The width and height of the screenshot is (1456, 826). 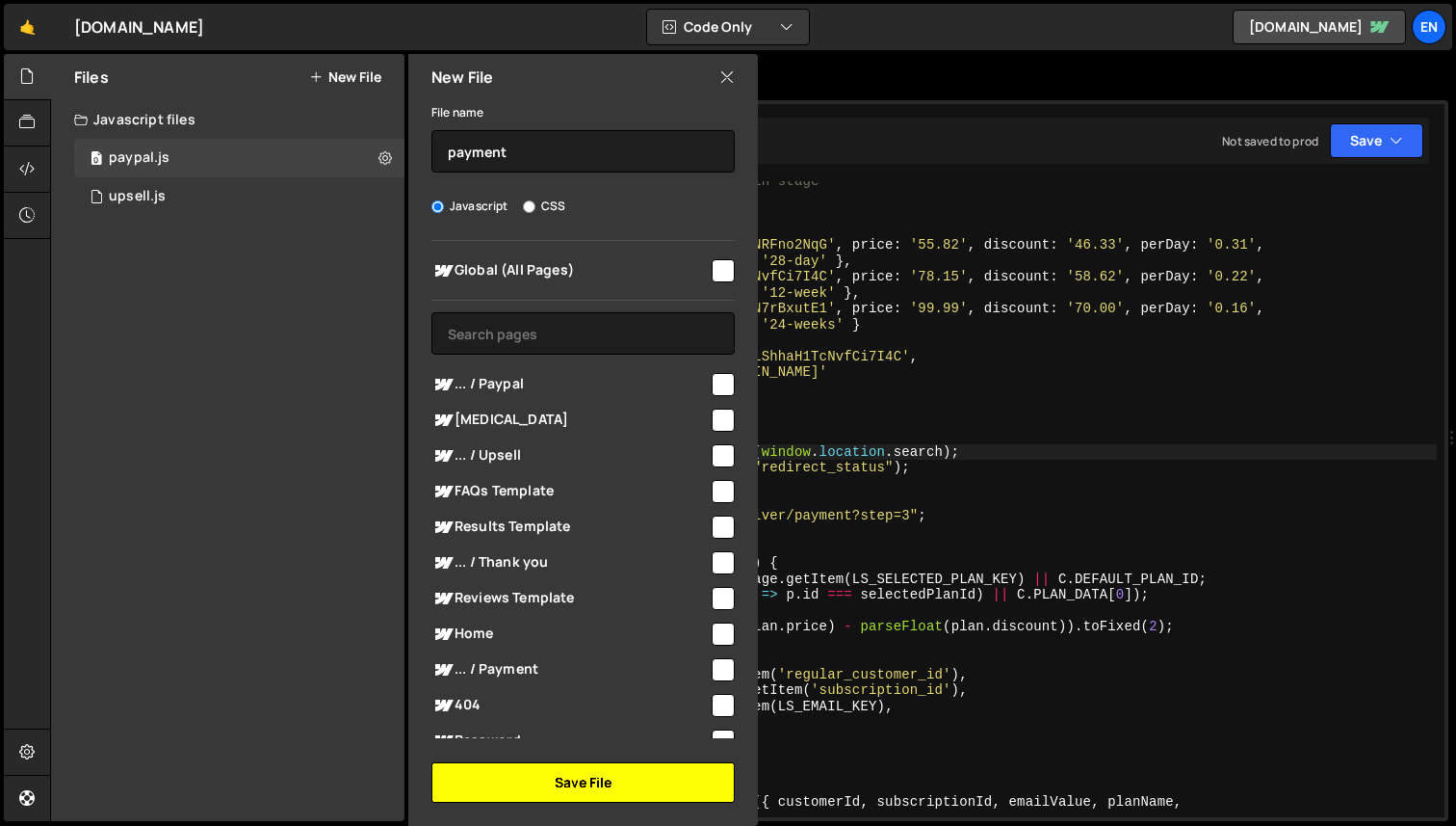 What do you see at coordinates (238, 158) in the screenshot?
I see `div: 16956/46550.js` at bounding box center [238, 158].